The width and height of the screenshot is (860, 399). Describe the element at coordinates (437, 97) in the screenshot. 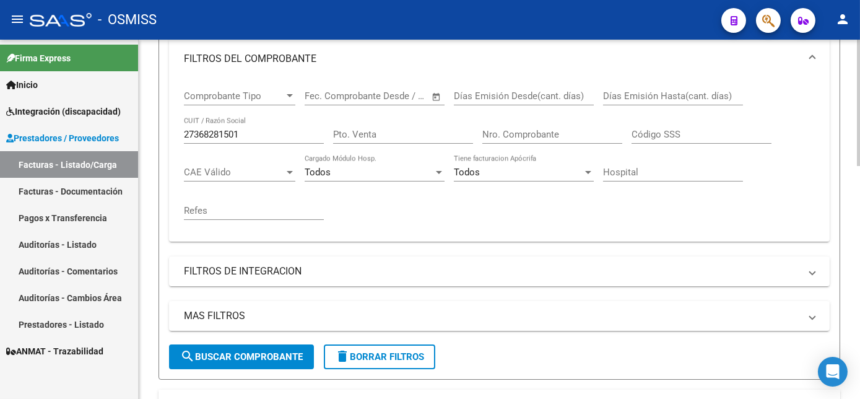

I see `button: Open calendar` at that location.